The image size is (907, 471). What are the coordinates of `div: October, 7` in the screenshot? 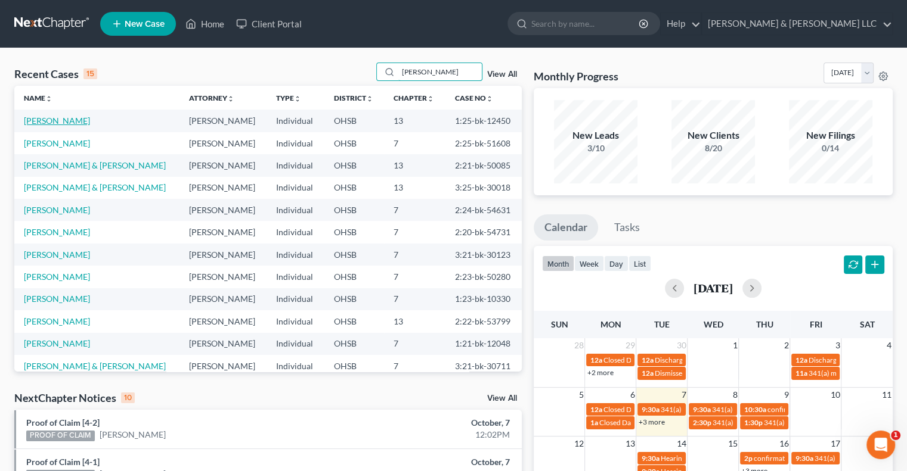 It's located at (433, 463).